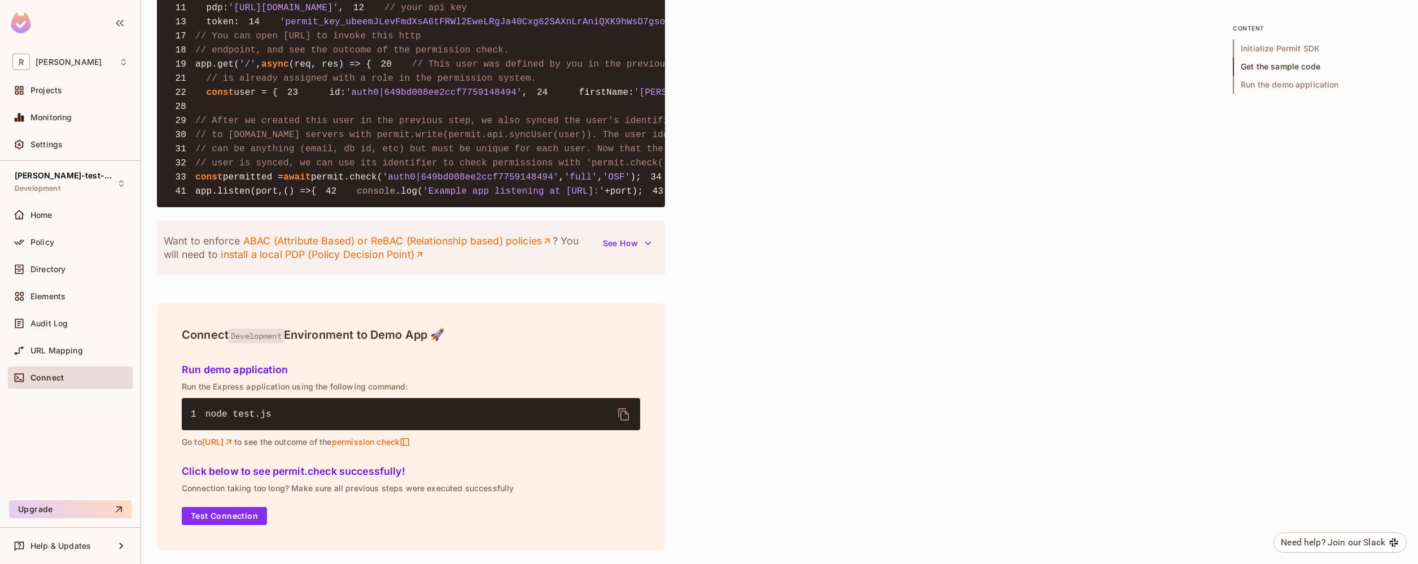 The width and height of the screenshot is (1418, 564). What do you see at coordinates (437, 163) in the screenshot?
I see `span: // user is synced, we can use its identifier to check permissions with 'permit.check()'.` at bounding box center [437, 163].